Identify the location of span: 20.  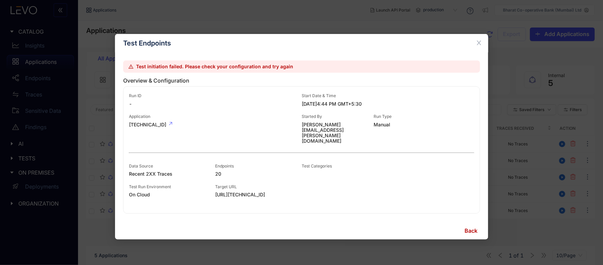
(258, 174).